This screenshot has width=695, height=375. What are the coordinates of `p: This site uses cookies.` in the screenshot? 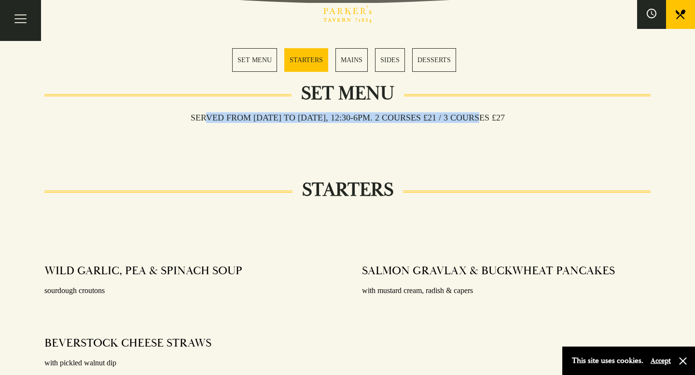 It's located at (608, 361).